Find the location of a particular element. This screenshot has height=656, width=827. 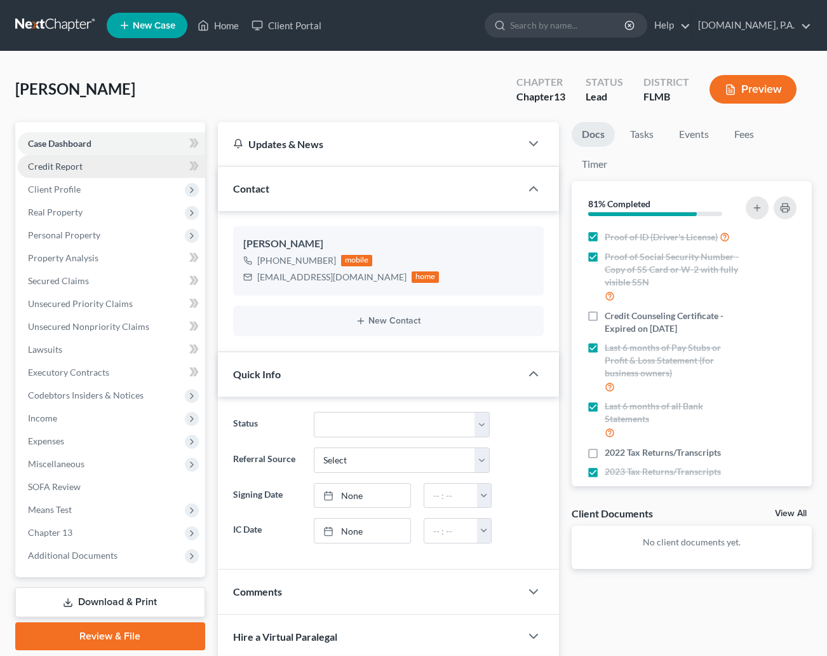

div: Lead is located at coordinates (604, 97).